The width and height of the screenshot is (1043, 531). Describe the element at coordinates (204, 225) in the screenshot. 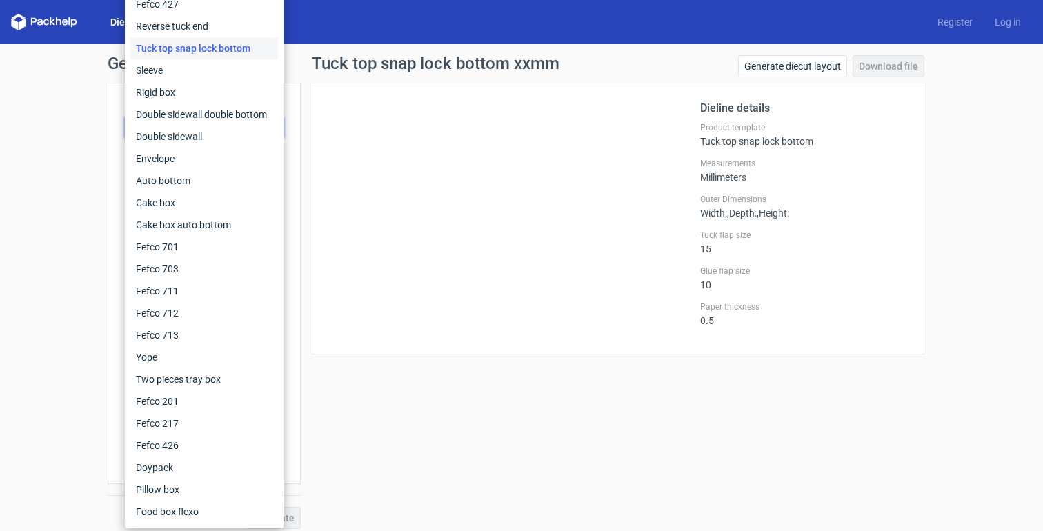

I see `div: Cake box auto bottom` at that location.